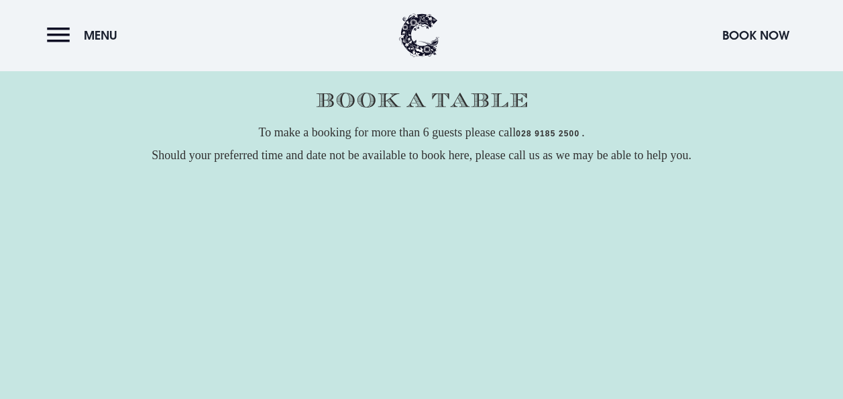  I want to click on p: To make a booking for more than 6 guests please call . Should your preferred time and date not be..., so click(421, 144).